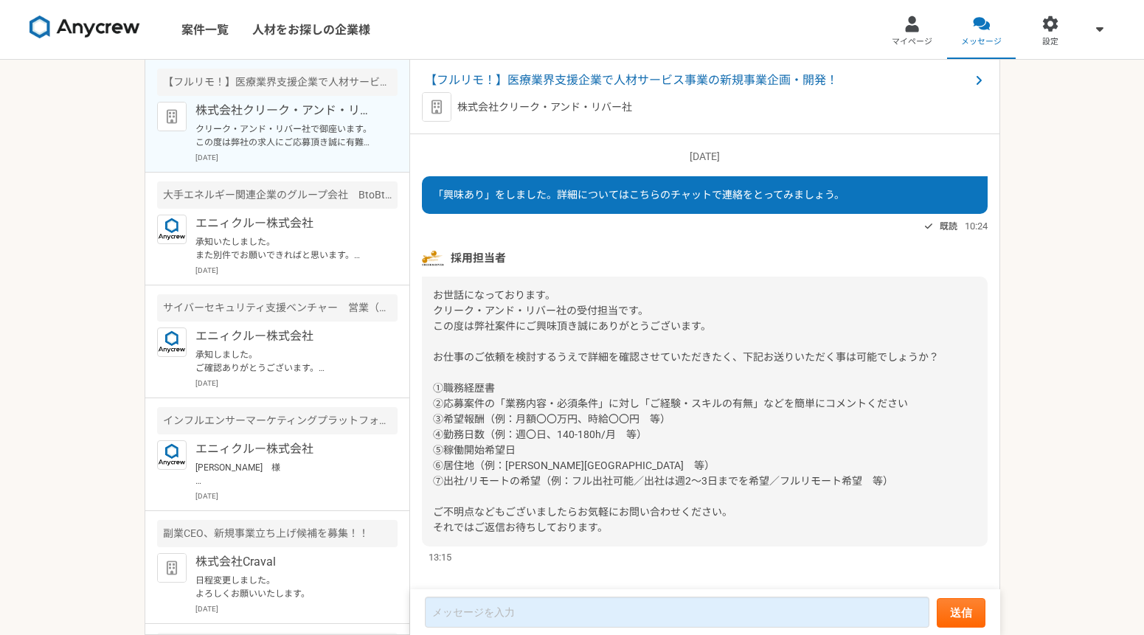  What do you see at coordinates (286, 562) in the screenshot?
I see `p: 株式会社Craval` at bounding box center [286, 562].